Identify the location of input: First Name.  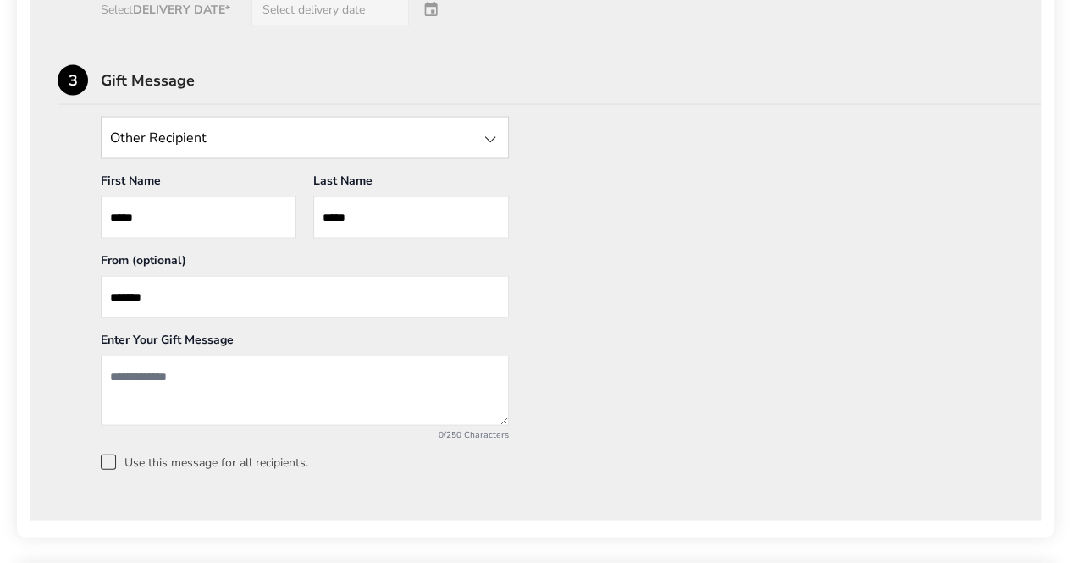
(198, 217).